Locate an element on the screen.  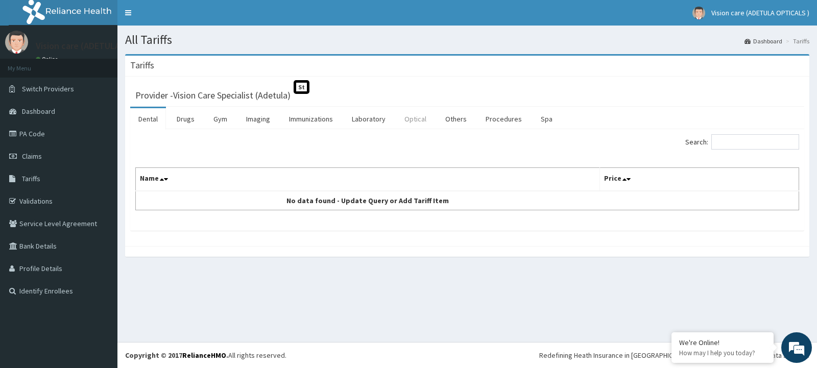
span: St is located at coordinates (301, 87).